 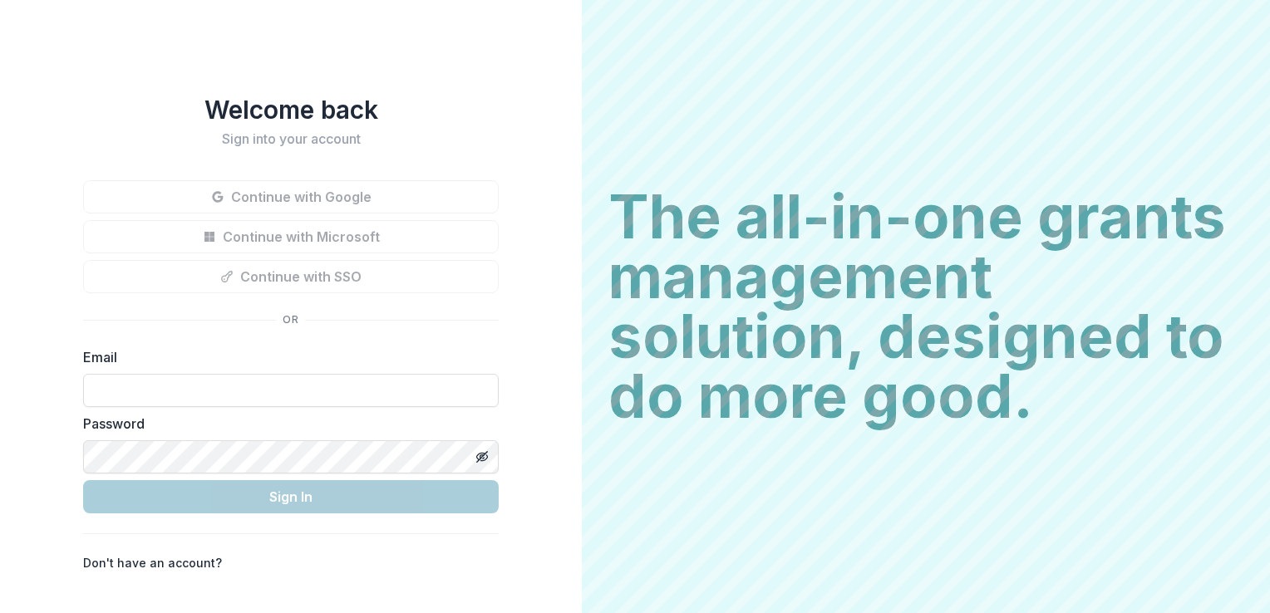 What do you see at coordinates (291, 110) in the screenshot?
I see `h1: Welcome back` at bounding box center [291, 110].